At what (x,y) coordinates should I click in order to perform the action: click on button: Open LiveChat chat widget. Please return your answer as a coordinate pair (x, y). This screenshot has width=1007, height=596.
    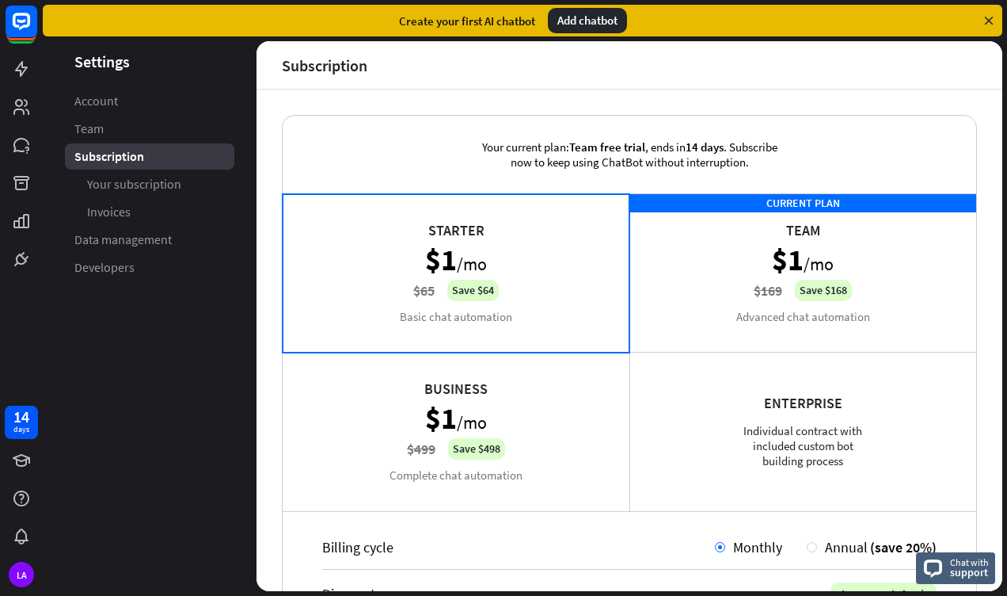
    Looking at the image, I should click on (36, 30).